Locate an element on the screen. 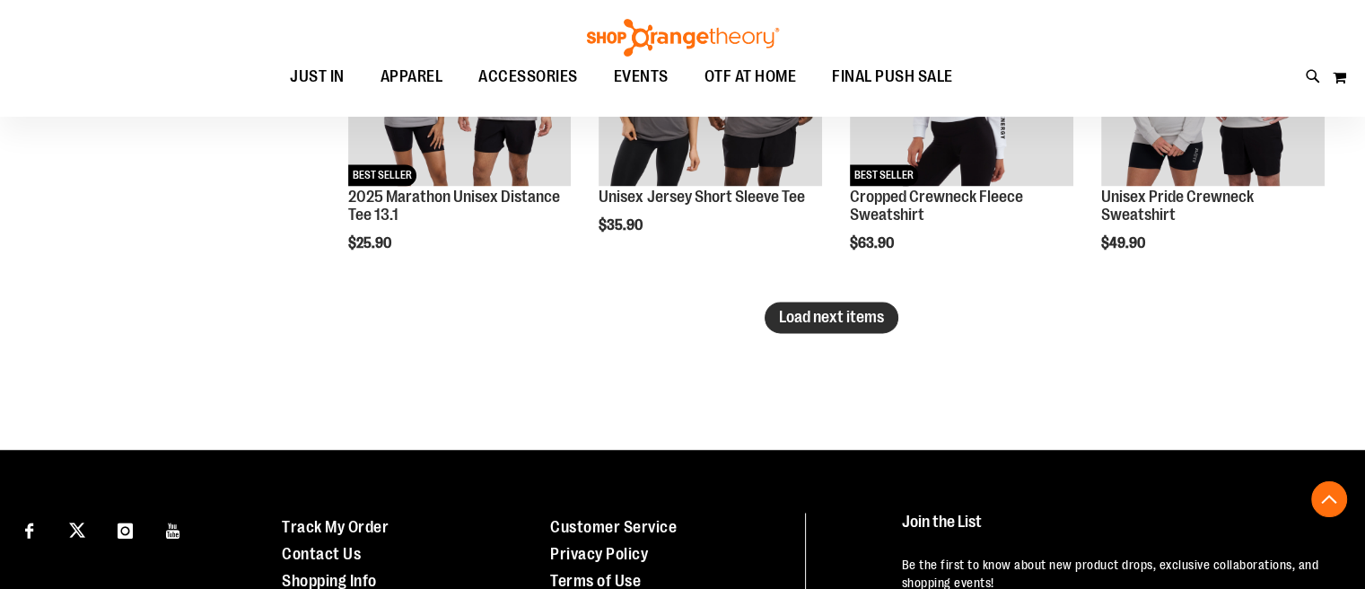 Image resolution: width=1365 pixels, height=589 pixels. a: ACCESSORIES is located at coordinates (528, 77).